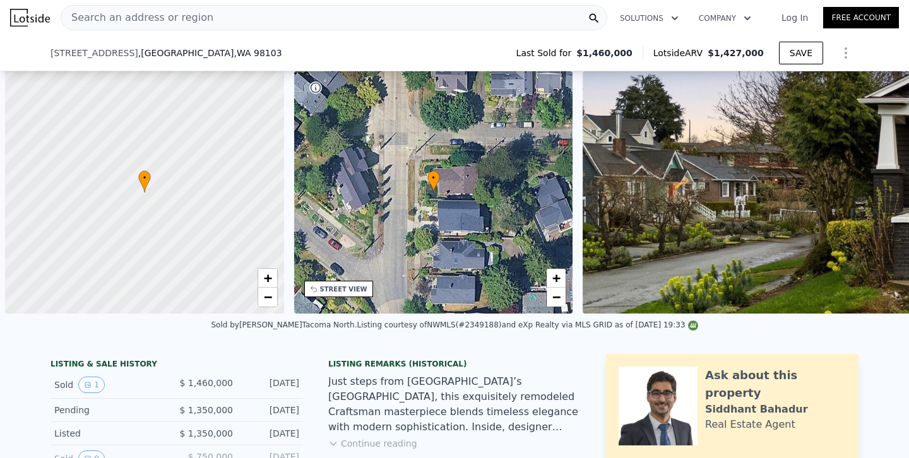 This screenshot has width=909, height=458. I want to click on div: Real Estate Agent, so click(750, 425).